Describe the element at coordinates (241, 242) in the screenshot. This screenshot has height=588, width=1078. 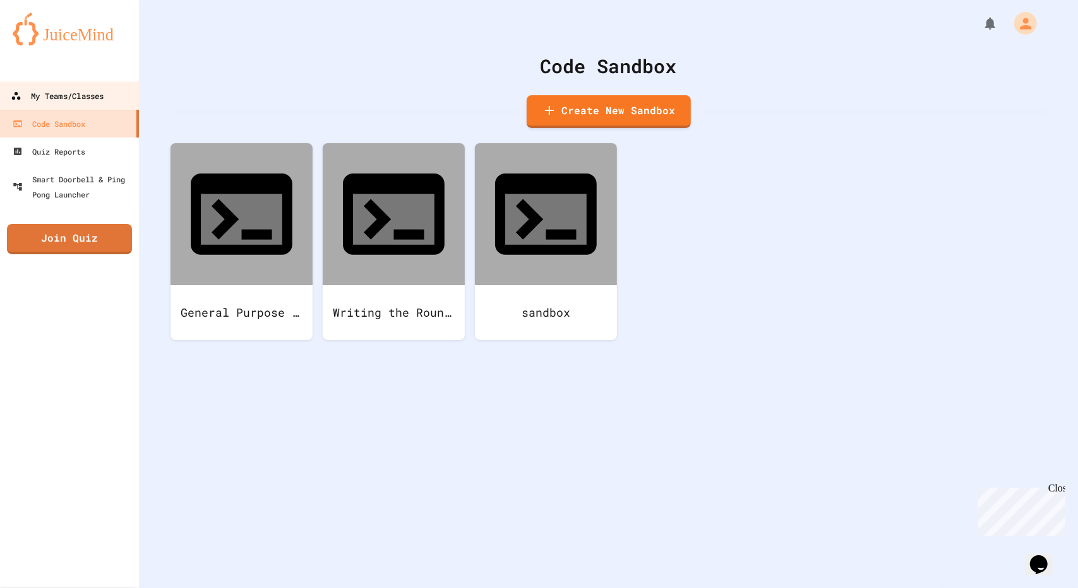
I see `a: General Purpose Sandbox` at that location.